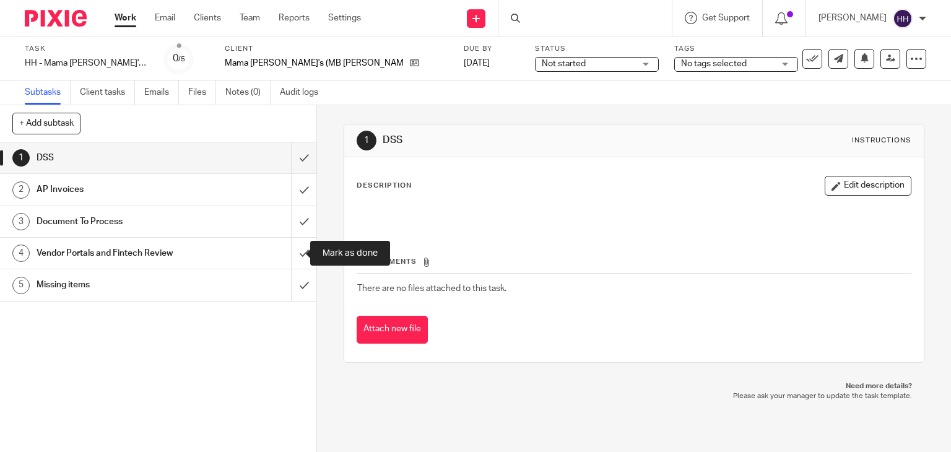 The image size is (951, 452). Describe the element at coordinates (181, 59) in the screenshot. I see `small: /5` at that location.